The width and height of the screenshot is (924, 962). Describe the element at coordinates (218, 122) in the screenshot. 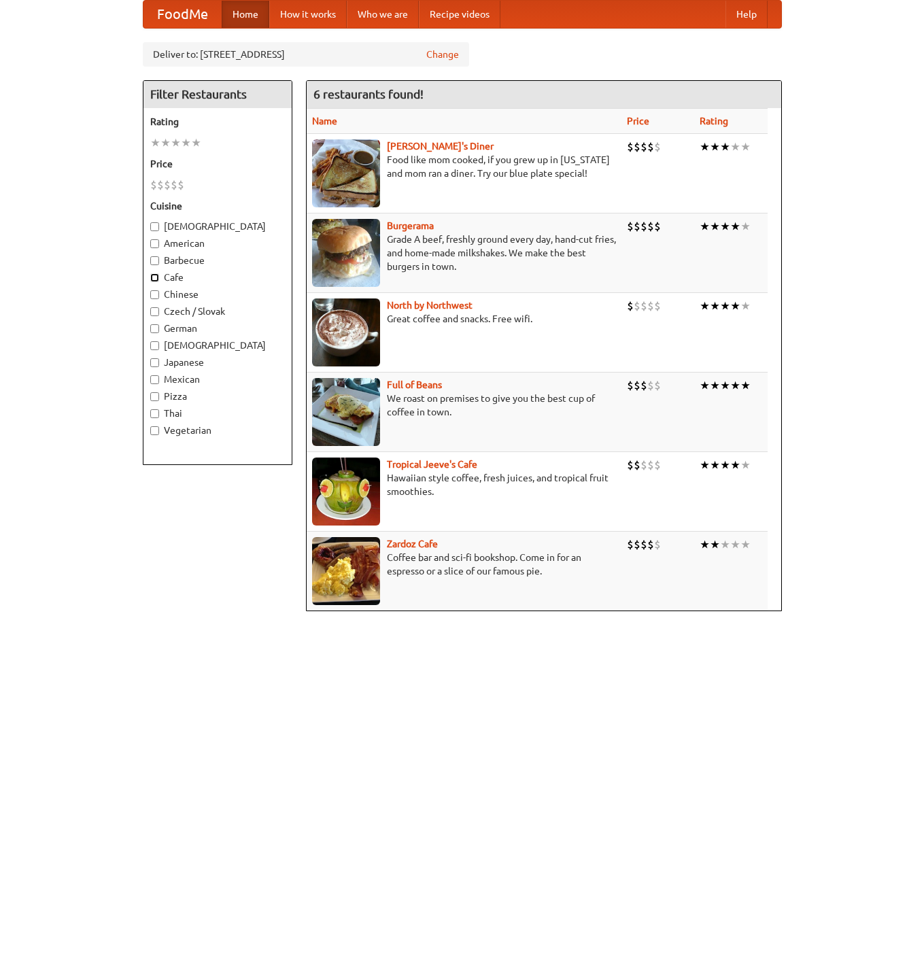

I see `h5: Rating` at that location.